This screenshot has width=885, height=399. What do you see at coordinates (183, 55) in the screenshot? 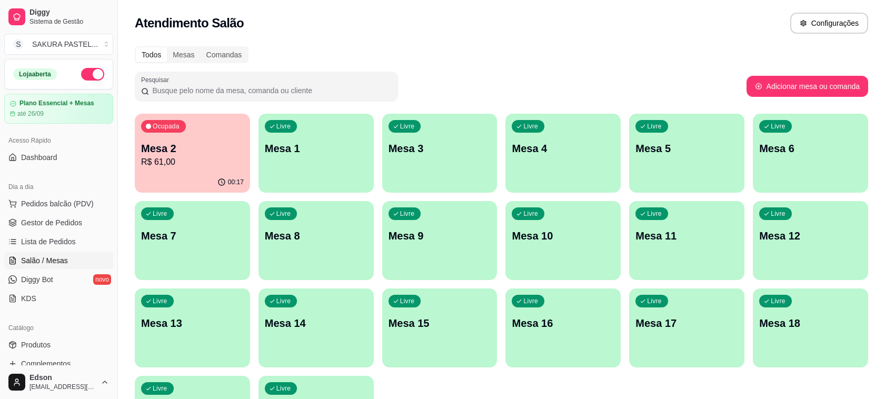
I see `div: Mesas` at bounding box center [183, 55].